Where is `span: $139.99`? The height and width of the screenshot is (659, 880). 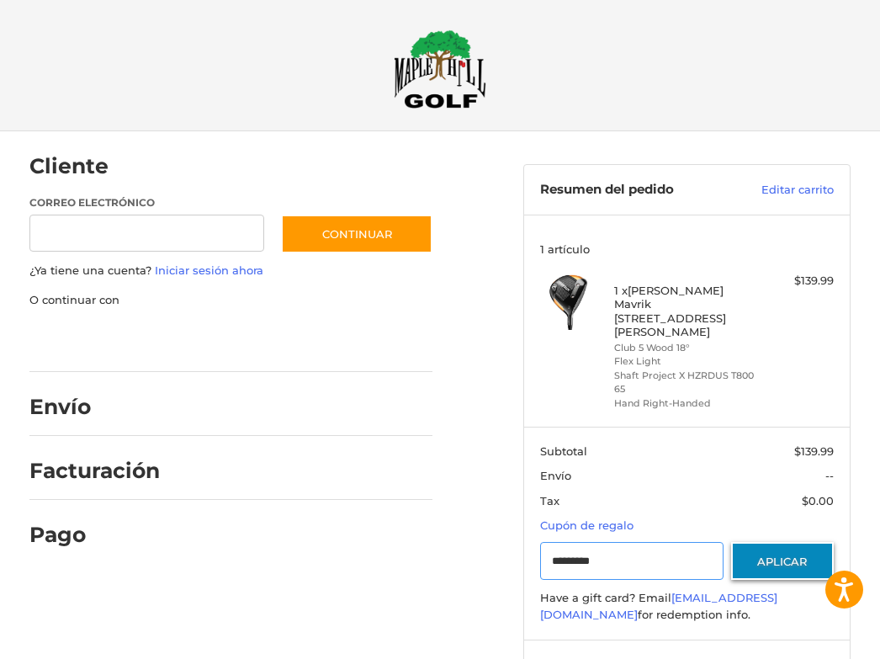 span: $139.99 is located at coordinates (814, 451).